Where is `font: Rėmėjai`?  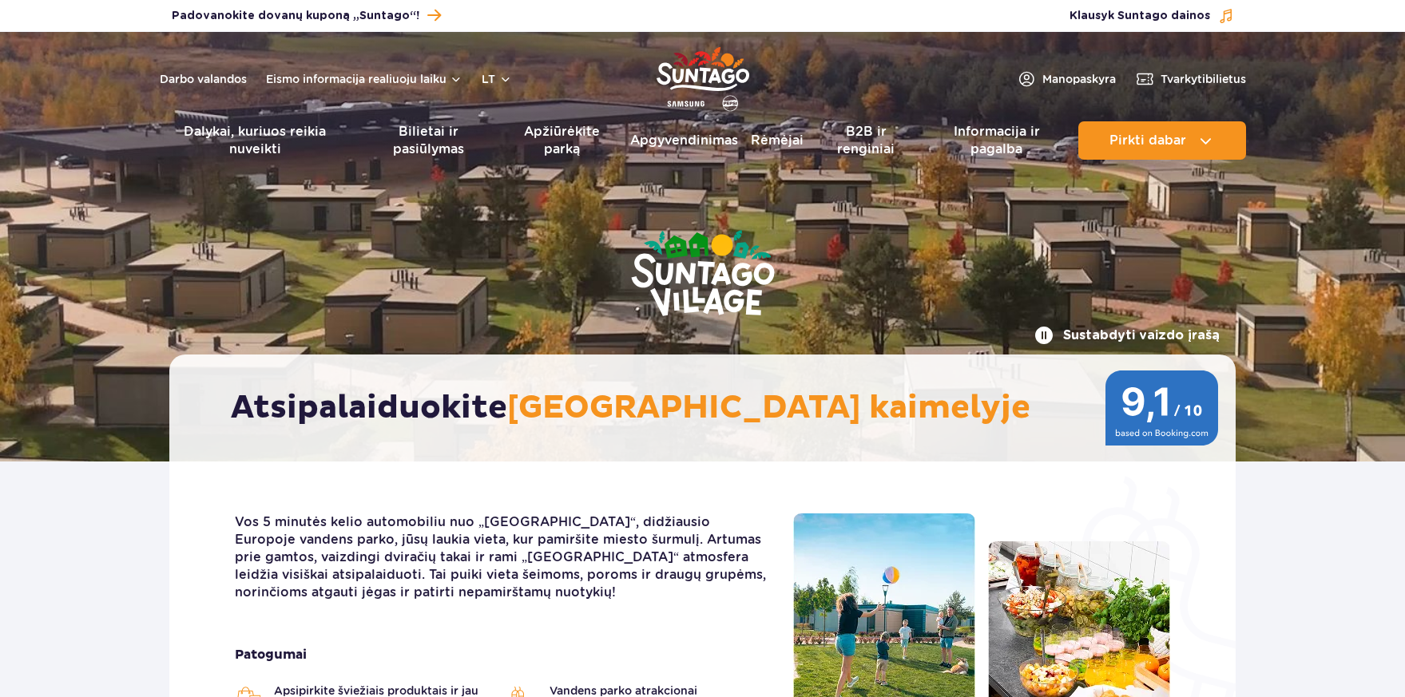
font: Rėmėjai is located at coordinates (777, 140).